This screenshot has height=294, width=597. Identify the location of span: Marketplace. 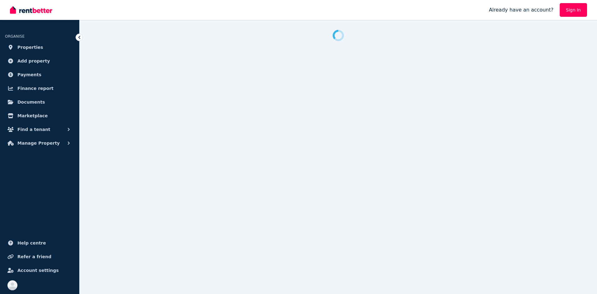
(32, 116).